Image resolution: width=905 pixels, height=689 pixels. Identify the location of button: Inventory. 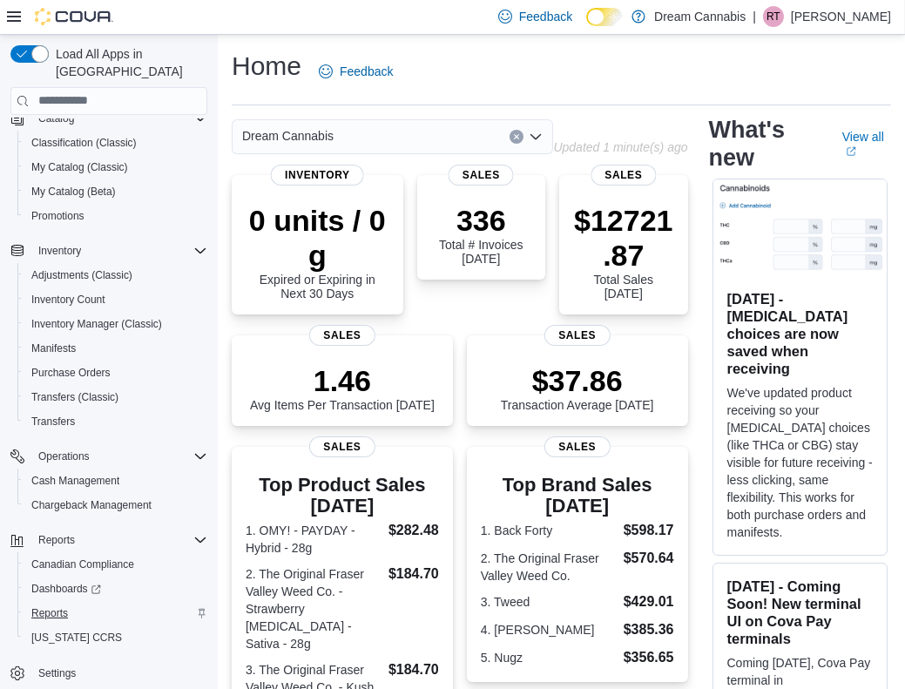
(109, 251).